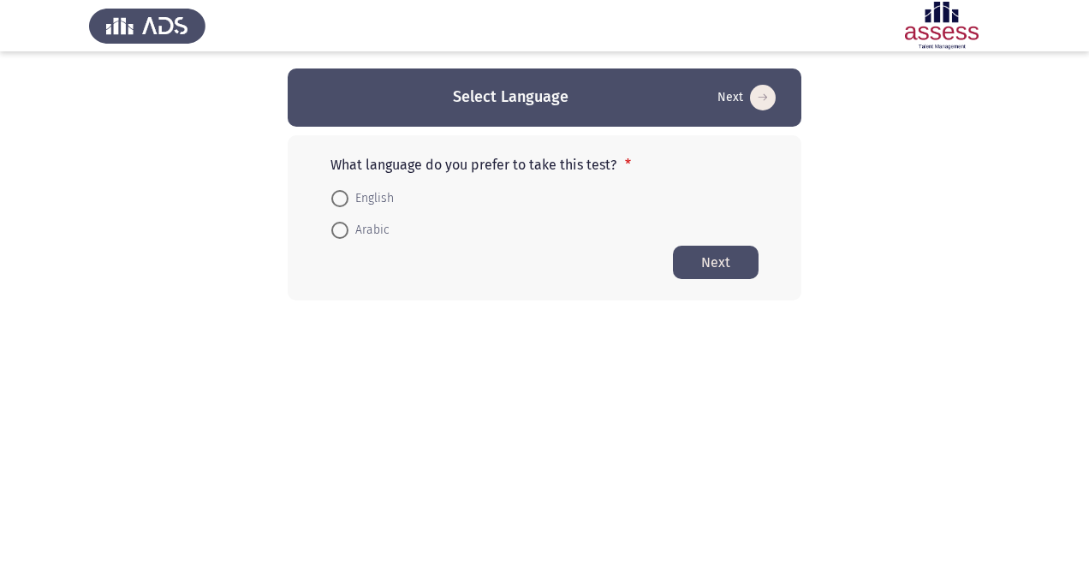 The width and height of the screenshot is (1089, 577). What do you see at coordinates (510, 97) in the screenshot?
I see `h3: Select Language` at bounding box center [510, 97].